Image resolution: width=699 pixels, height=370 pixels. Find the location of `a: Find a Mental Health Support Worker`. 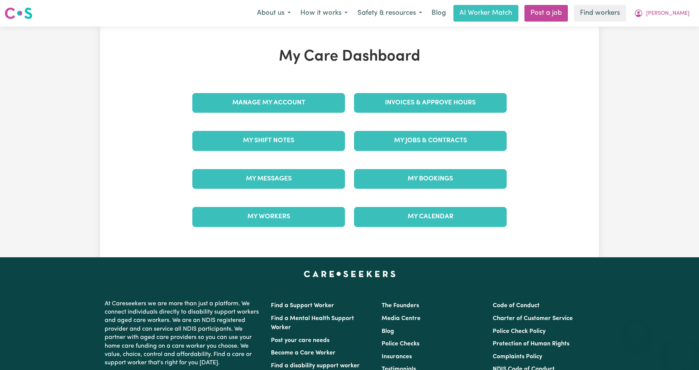

a: Find a Mental Health Support Worker is located at coordinates (313, 323).